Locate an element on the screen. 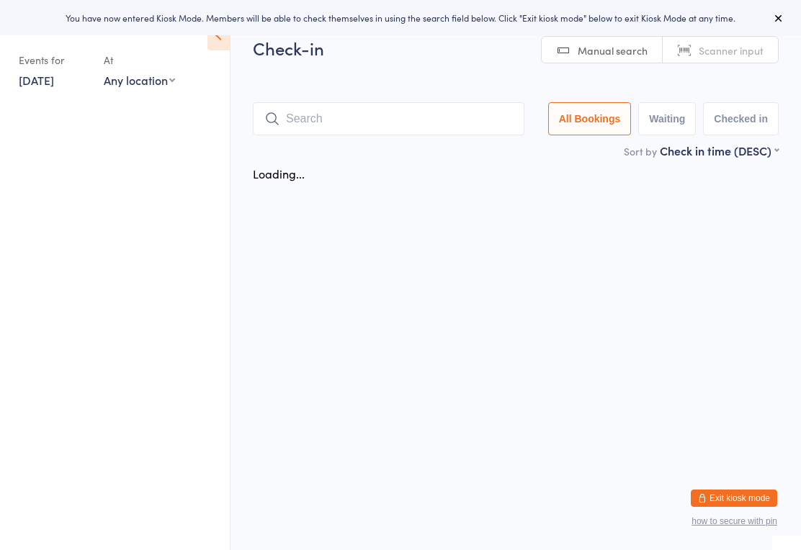  div: You have now entered Kiosk Mode. Members will be able to check themselves in using the search fie... is located at coordinates (400, 17).